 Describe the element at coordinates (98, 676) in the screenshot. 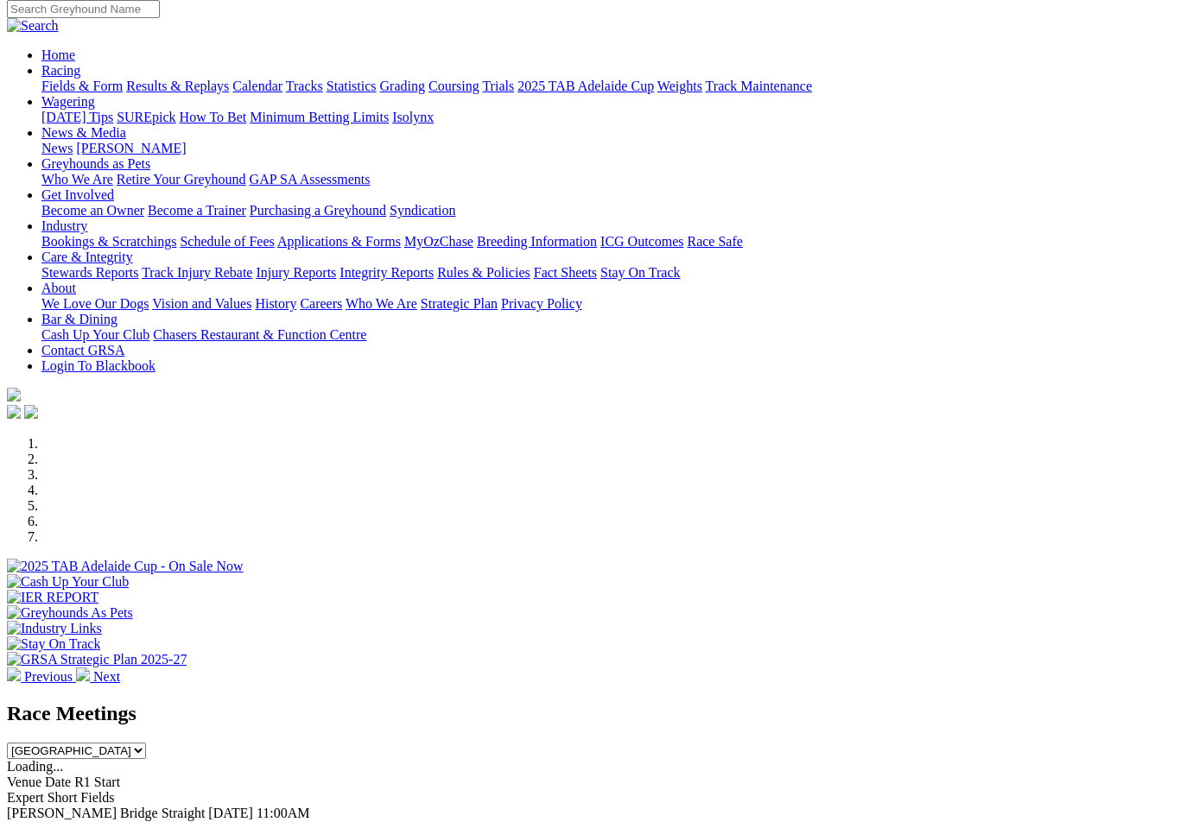

I see `a: Next` at that location.